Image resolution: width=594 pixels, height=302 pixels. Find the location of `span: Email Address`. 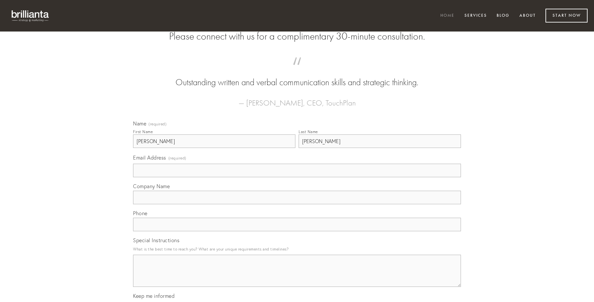

span: Email Address is located at coordinates (149, 158).